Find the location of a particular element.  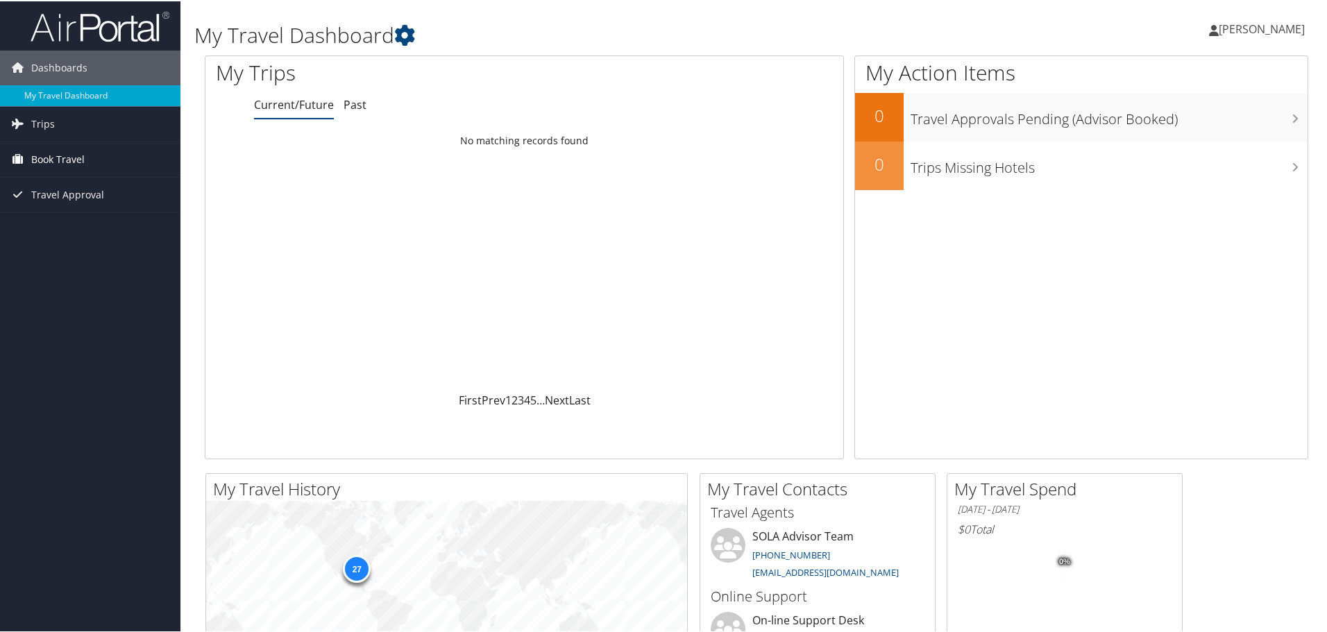

a: 2 is located at coordinates (514, 399).